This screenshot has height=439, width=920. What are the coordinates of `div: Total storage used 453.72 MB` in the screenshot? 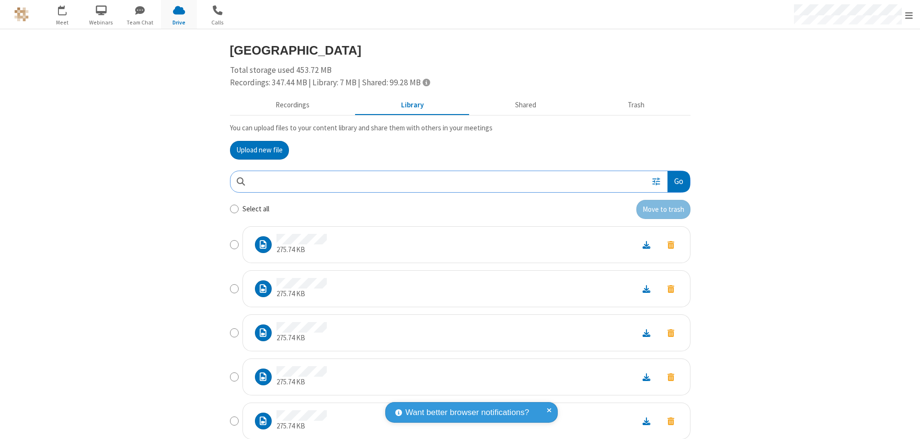 It's located at (460, 76).